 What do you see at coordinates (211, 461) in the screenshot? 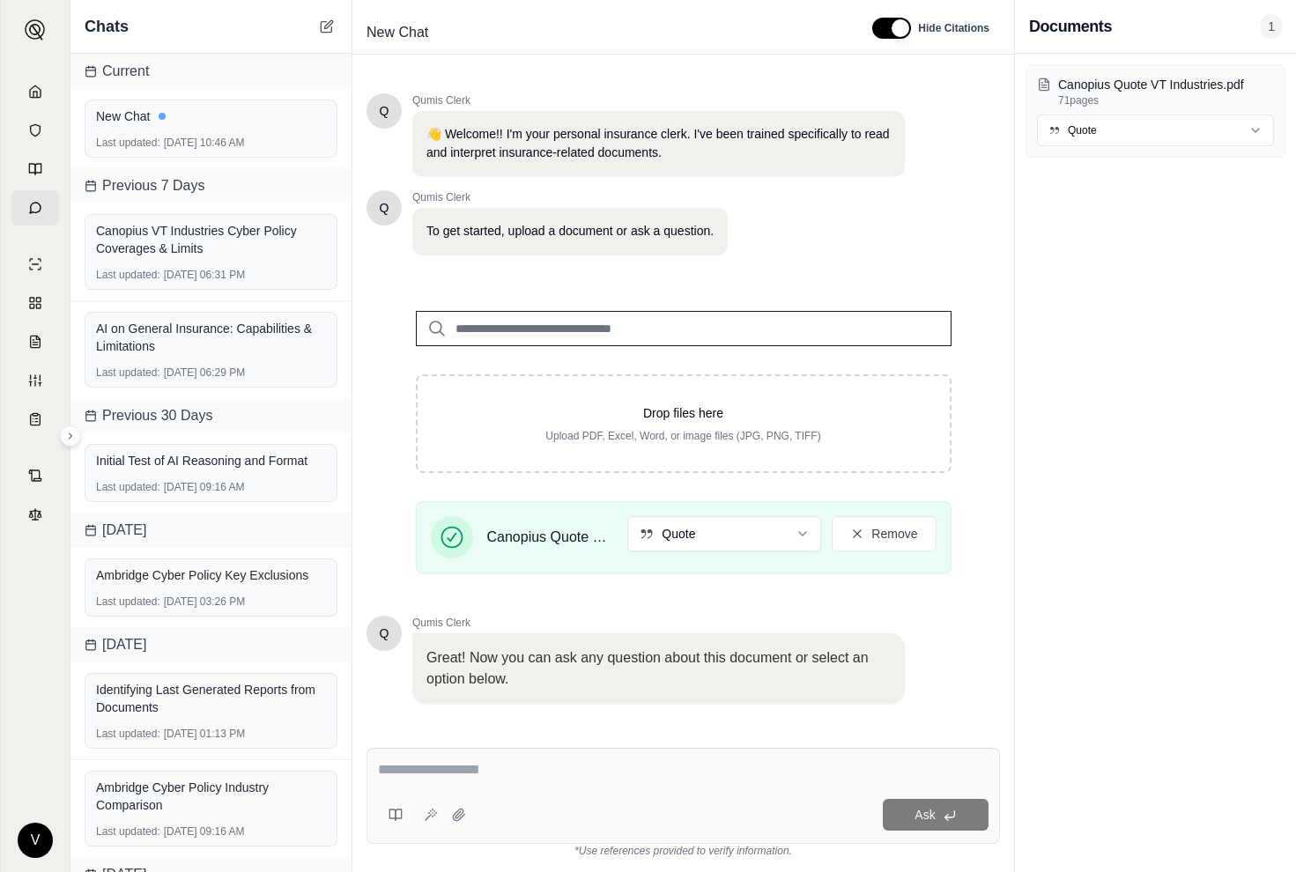
I see `div: Initial Test of AI Reasoning and Format` at bounding box center [211, 461].